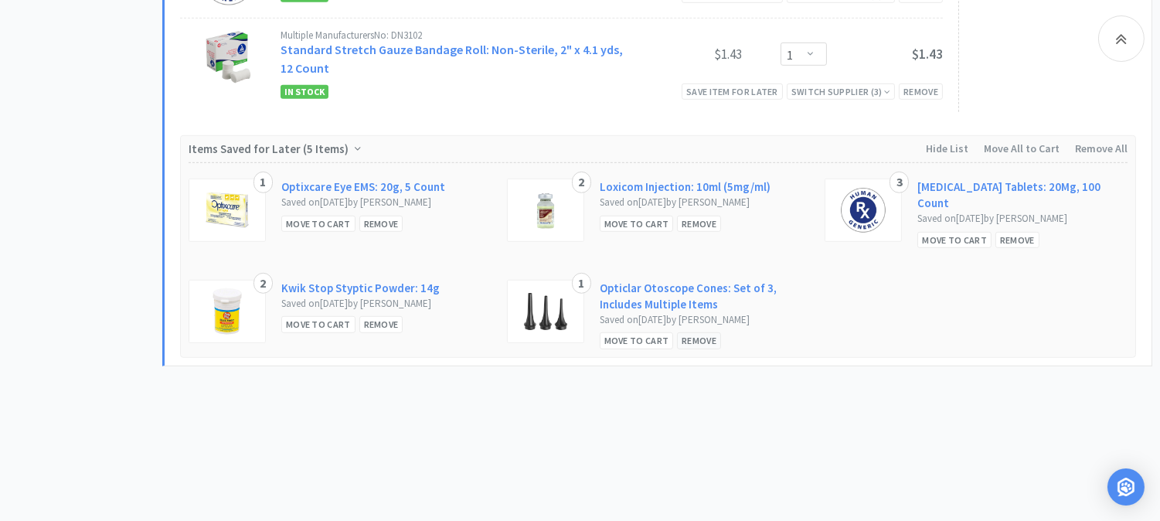  What do you see at coordinates (946, 148) in the screenshot?
I see `span: Hide List` at bounding box center [946, 148].